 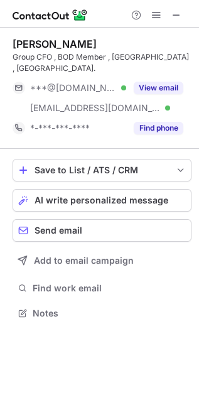 What do you see at coordinates (50, 15) in the screenshot?
I see `img: ContactOut v5.3.10` at bounding box center [50, 15].